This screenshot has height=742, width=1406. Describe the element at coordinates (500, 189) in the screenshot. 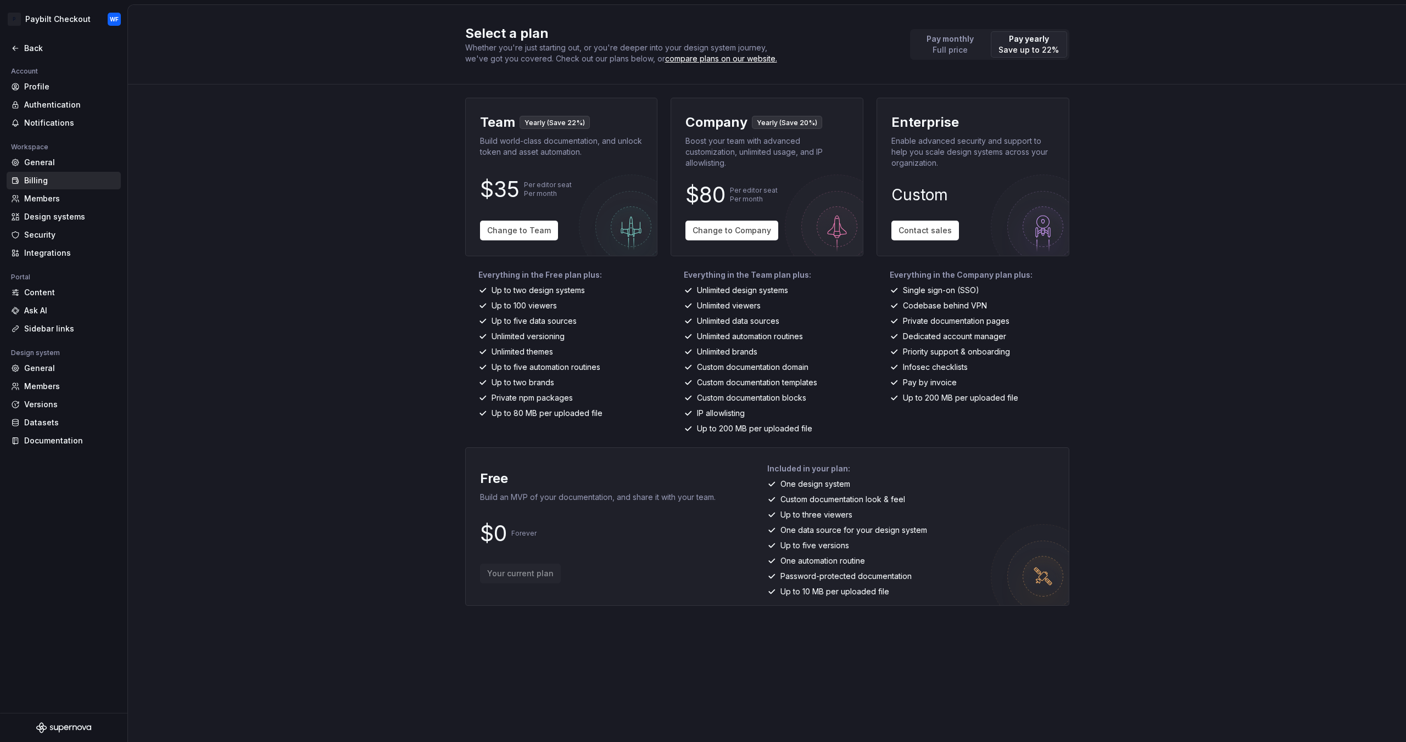

I see `p: $35` at that location.